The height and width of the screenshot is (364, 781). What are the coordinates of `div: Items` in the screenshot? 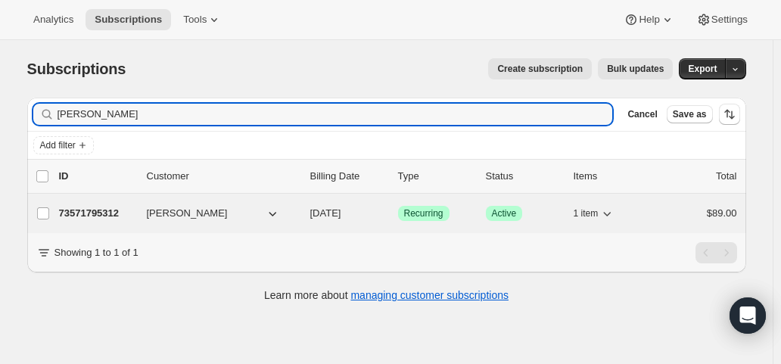 It's located at (611, 176).